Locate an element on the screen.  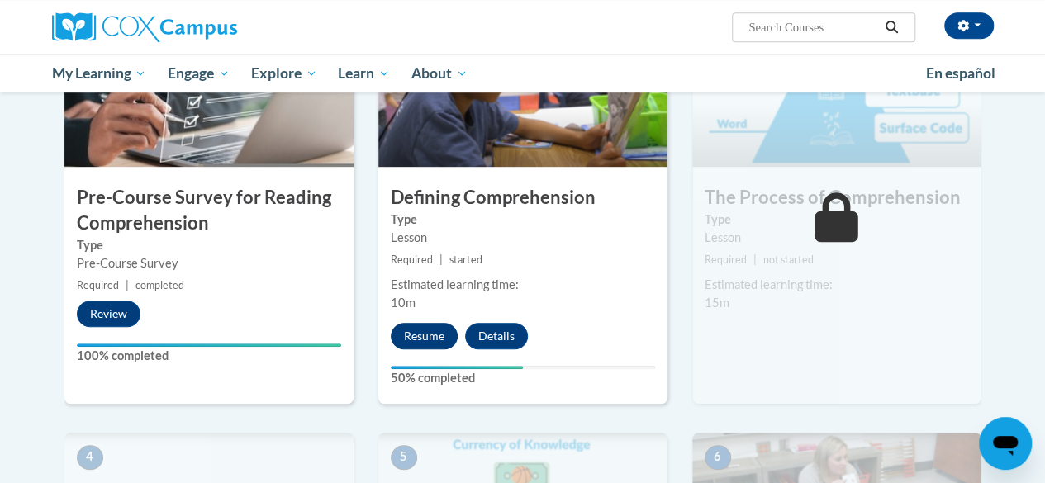
a: En español is located at coordinates (961, 74).